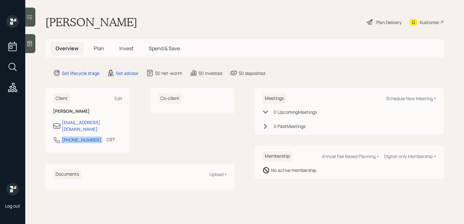 Image resolution: width=464 pixels, height=224 pixels. I want to click on h6: Documents, so click(67, 174).